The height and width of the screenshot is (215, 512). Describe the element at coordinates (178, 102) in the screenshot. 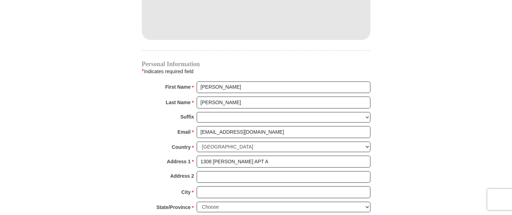

I see `strong: Last Name` at that location.